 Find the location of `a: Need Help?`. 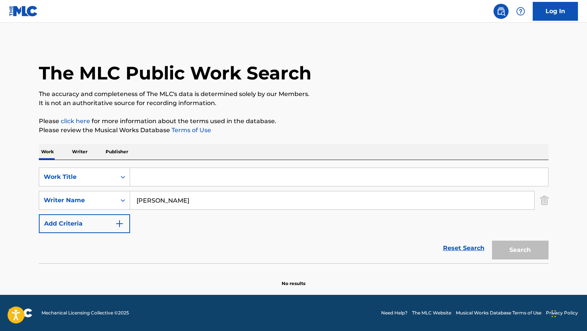

a: Need Help? is located at coordinates (394, 313).